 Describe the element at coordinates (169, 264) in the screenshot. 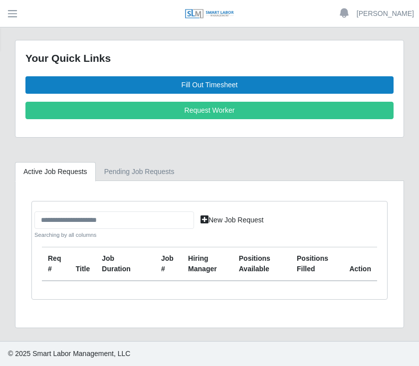

I see `th: Job #` at that location.